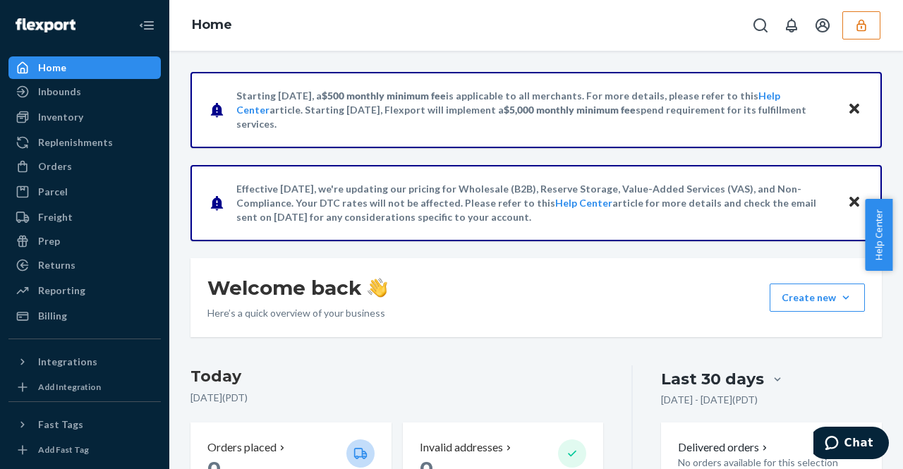  What do you see at coordinates (69, 387) in the screenshot?
I see `div: Add Integration` at bounding box center [69, 387].